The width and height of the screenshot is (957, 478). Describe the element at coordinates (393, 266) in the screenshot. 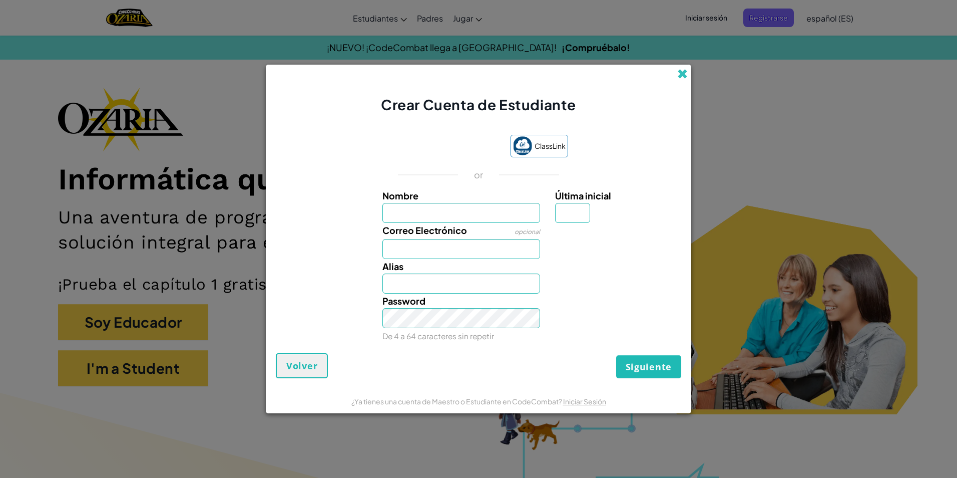

I see `span: Alias` at that location.